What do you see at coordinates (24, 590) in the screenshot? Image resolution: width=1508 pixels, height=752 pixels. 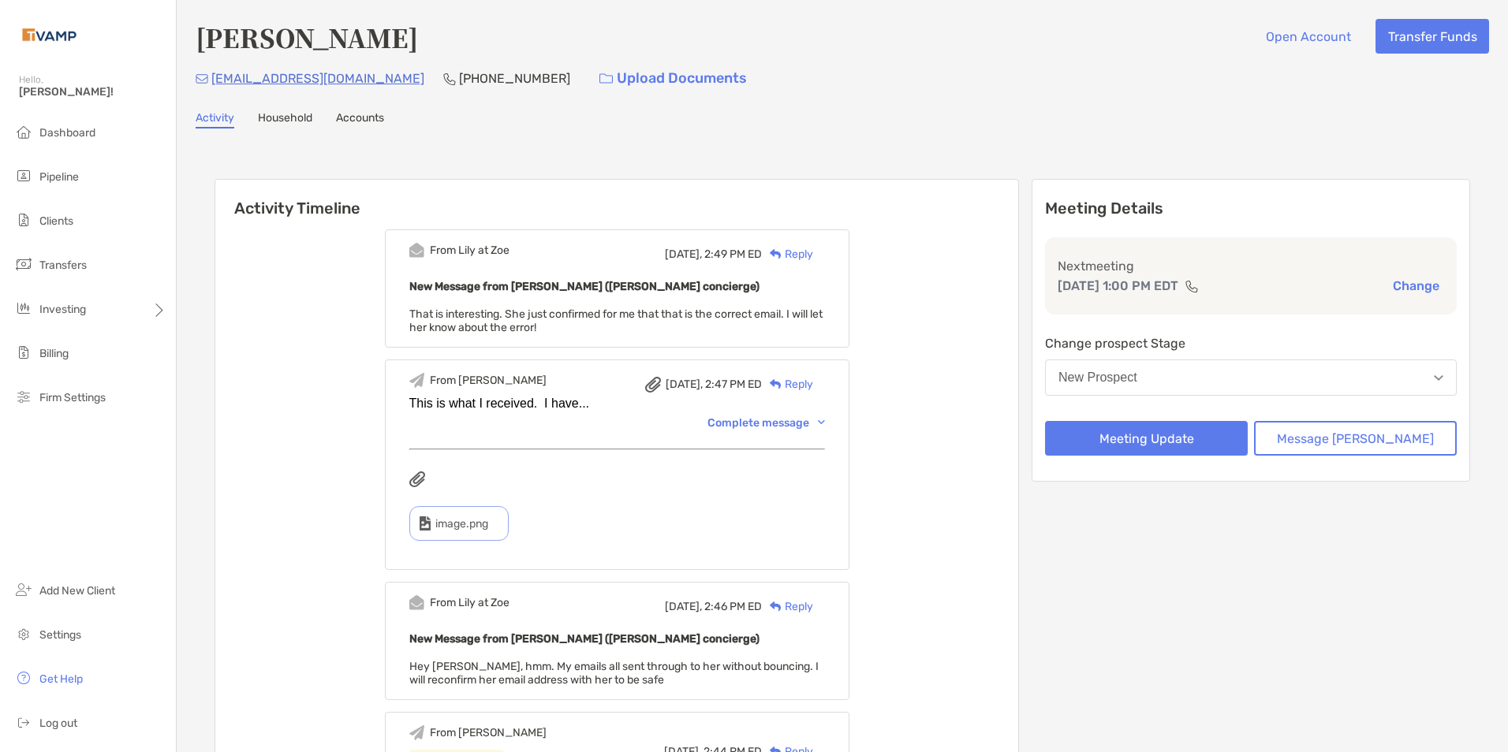 I see `img: add_new_client icon` at bounding box center [24, 590].